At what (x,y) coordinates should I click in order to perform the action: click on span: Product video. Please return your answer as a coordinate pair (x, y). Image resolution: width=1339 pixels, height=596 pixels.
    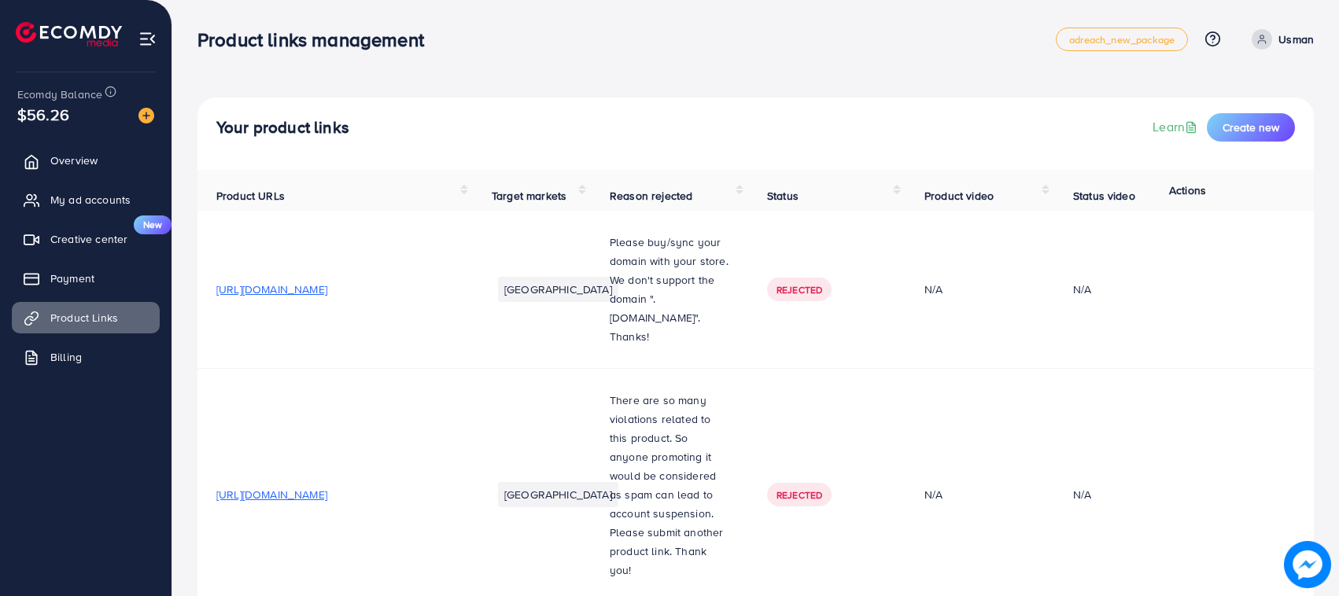
    Looking at the image, I should click on (959, 196).